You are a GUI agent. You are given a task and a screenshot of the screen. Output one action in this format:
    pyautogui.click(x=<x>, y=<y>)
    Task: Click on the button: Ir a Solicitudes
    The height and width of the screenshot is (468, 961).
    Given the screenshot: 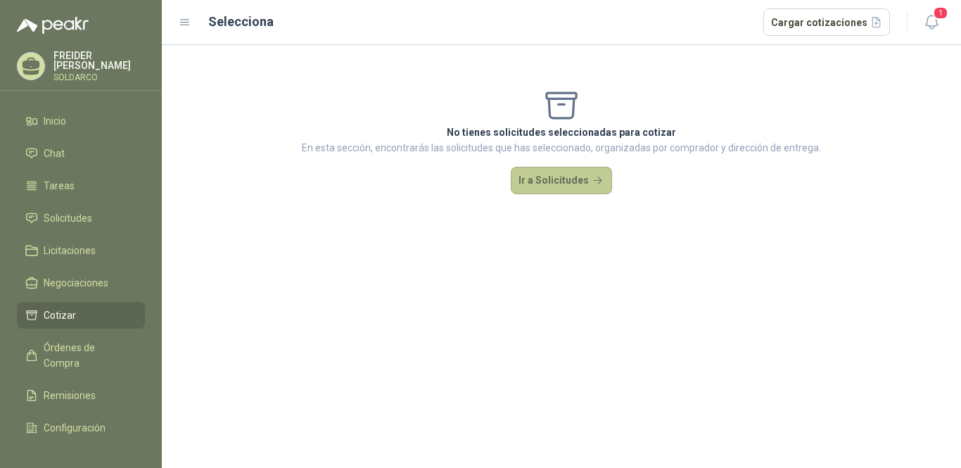 What is the action you would take?
    pyautogui.click(x=561, y=181)
    